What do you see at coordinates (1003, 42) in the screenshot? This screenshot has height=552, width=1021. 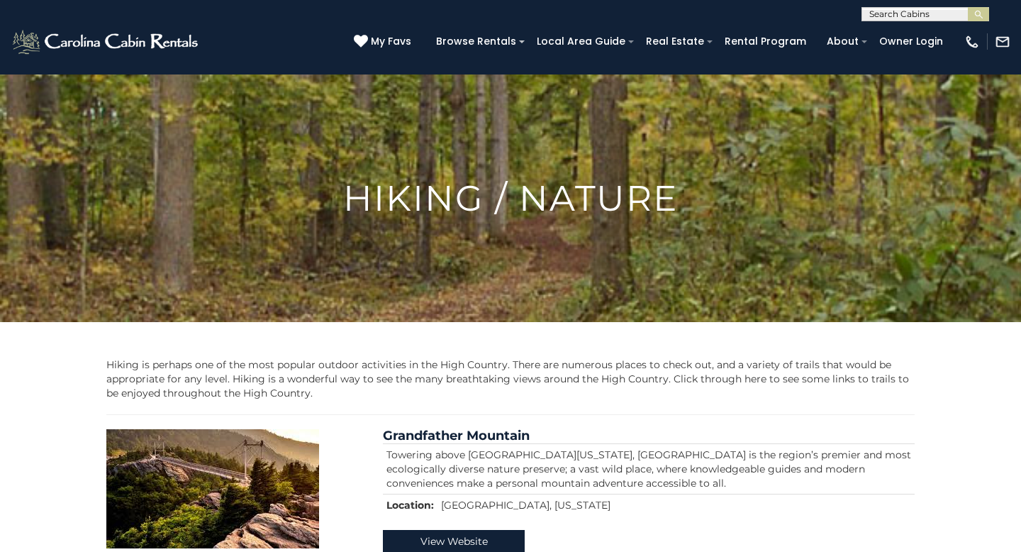 I see `img: mail-regular-white.png` at bounding box center [1003, 42].